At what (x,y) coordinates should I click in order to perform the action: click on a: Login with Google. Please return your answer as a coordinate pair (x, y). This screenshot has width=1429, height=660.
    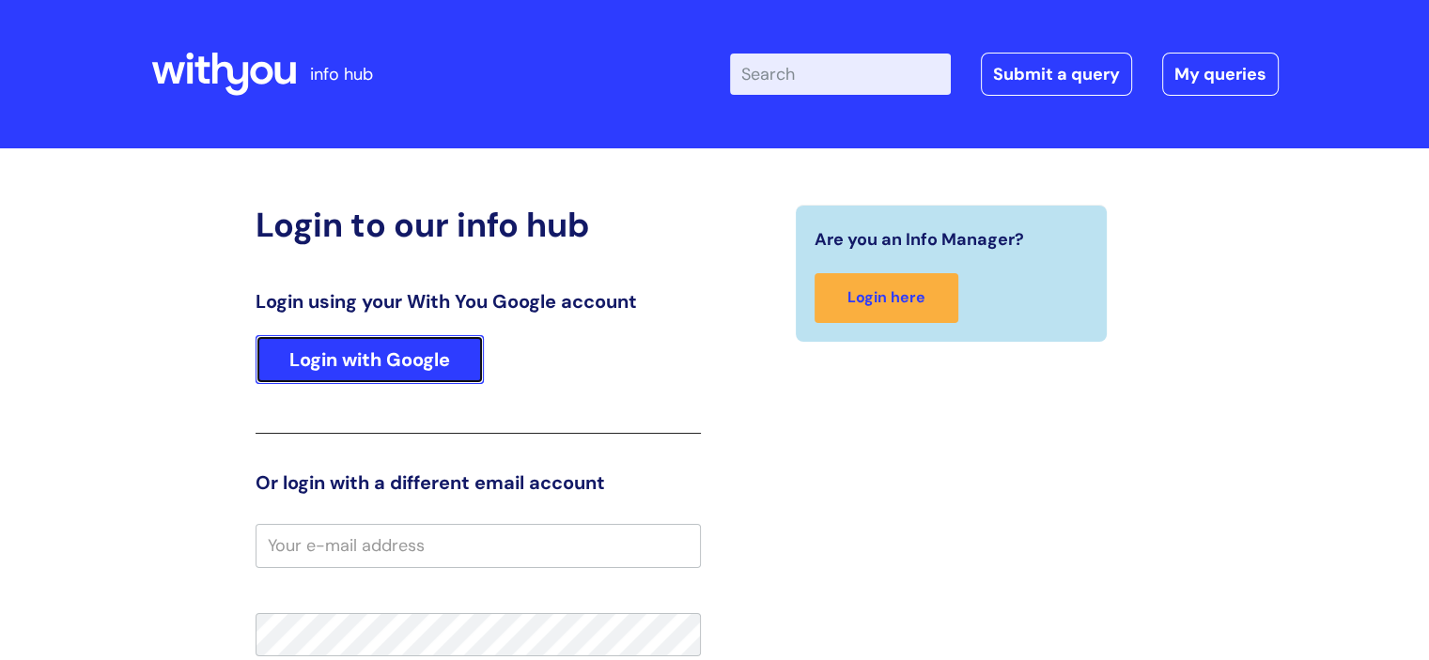
    Looking at the image, I should click on (369, 360).